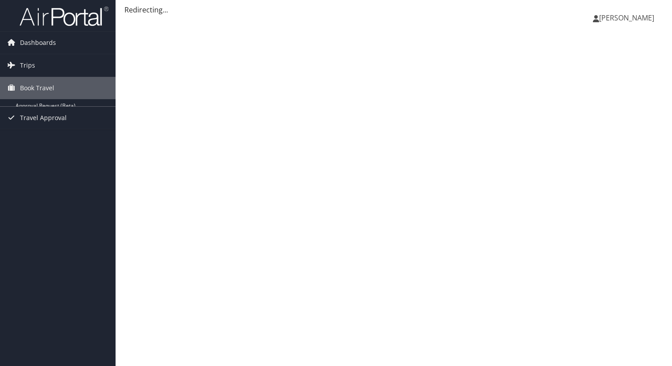  What do you see at coordinates (37, 88) in the screenshot?
I see `span: Book Travel` at bounding box center [37, 88].